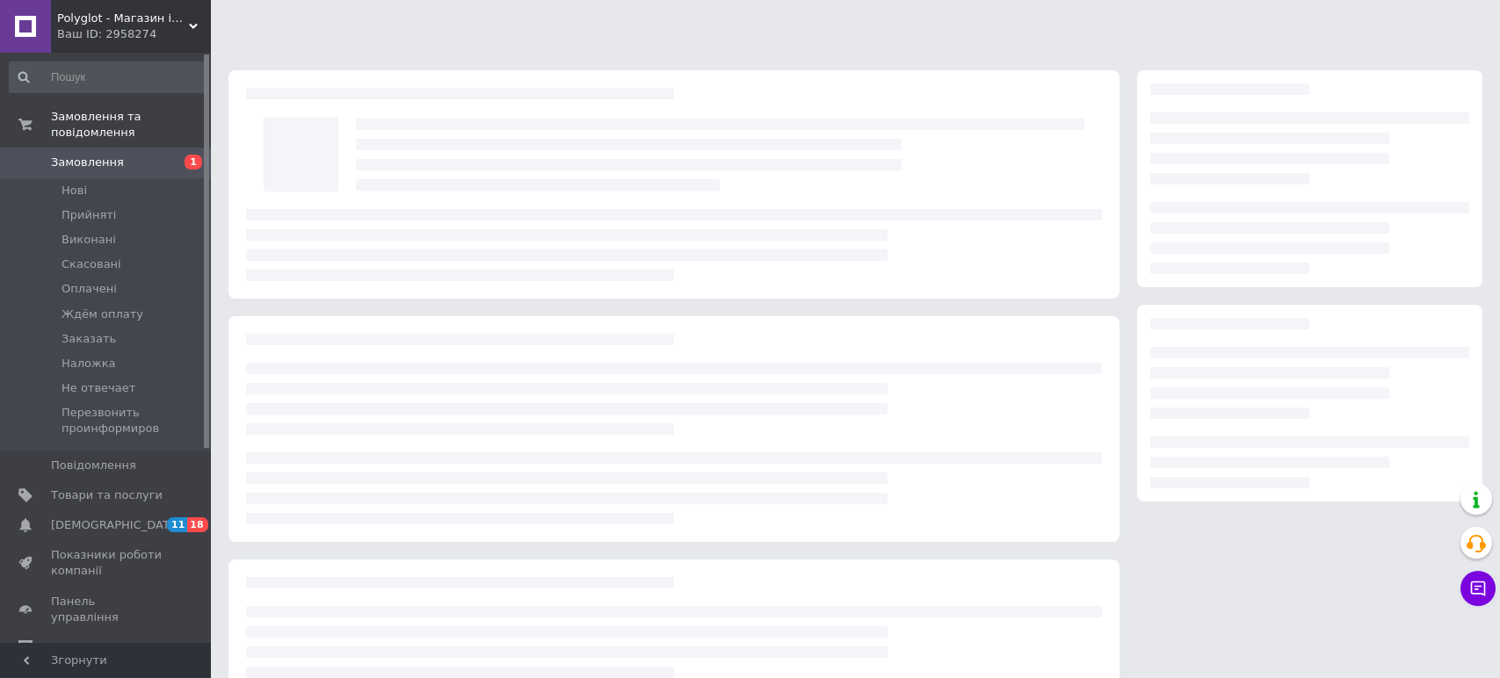 This screenshot has height=678, width=1500. I want to click on div: Ваш ID: 2958274, so click(134, 34).